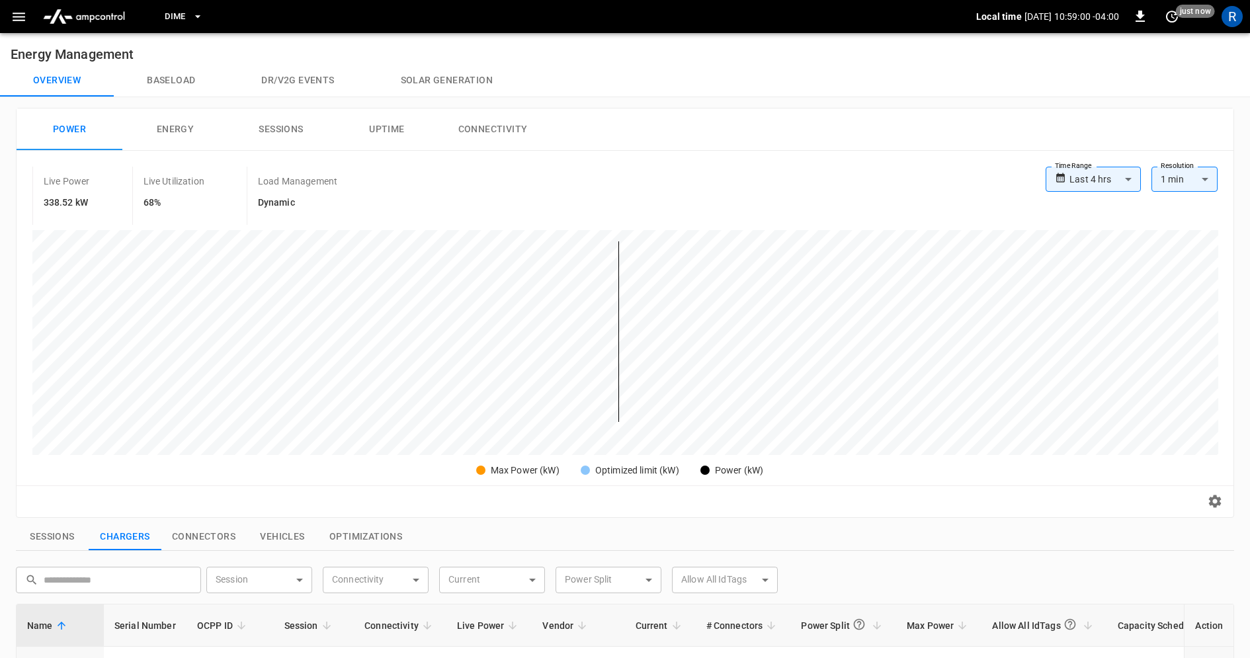 The image size is (1250, 658). What do you see at coordinates (999, 17) in the screenshot?
I see `p: Local time` at bounding box center [999, 17].